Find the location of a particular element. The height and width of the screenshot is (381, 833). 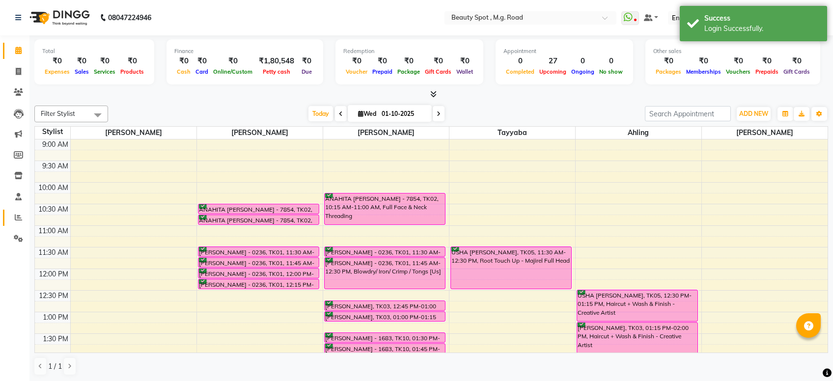

span: Today is located at coordinates (321, 113).